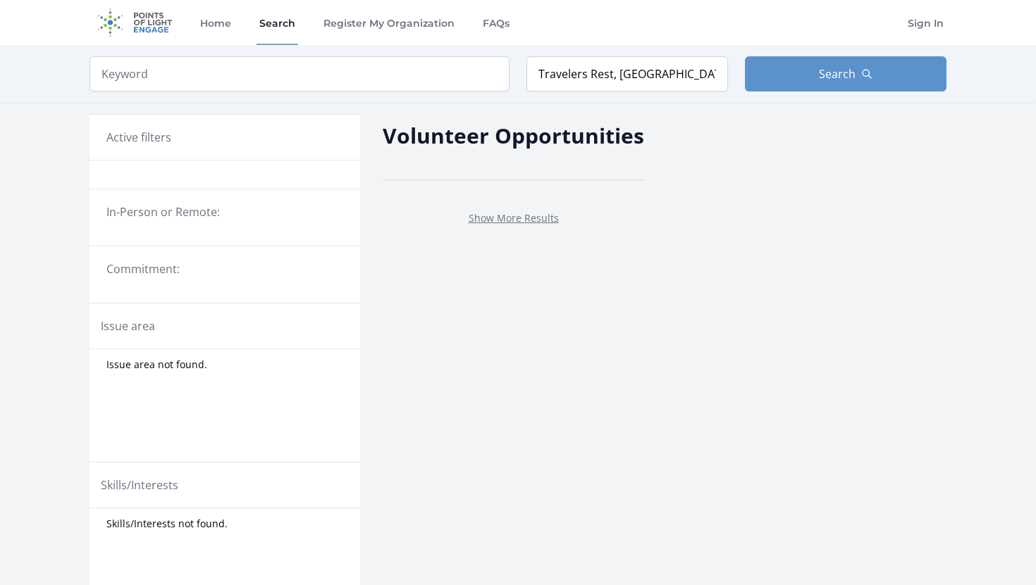 This screenshot has height=585, width=1036. Describe the element at coordinates (837, 74) in the screenshot. I see `span: Search` at that location.